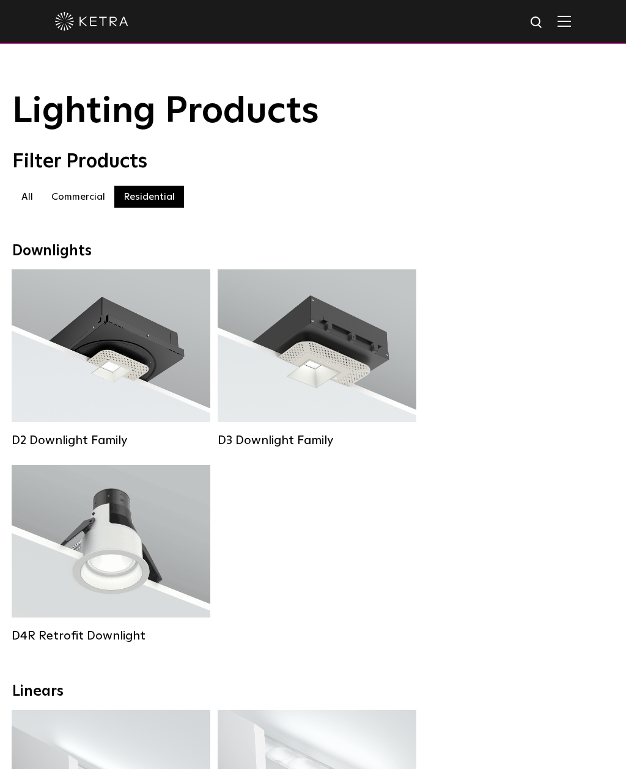 This screenshot has height=769, width=626. I want to click on label: Residential, so click(149, 197).